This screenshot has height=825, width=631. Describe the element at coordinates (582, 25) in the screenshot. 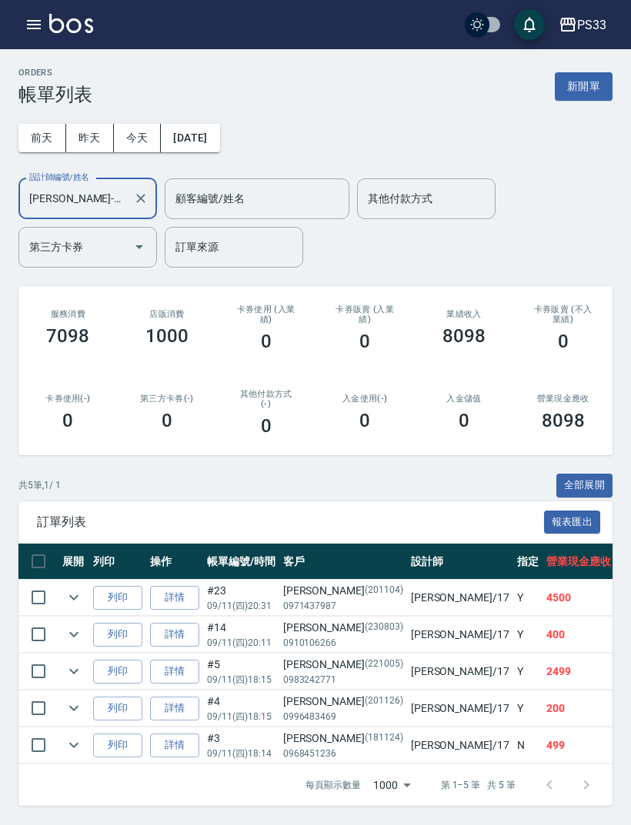

I see `button: PS33` at that location.